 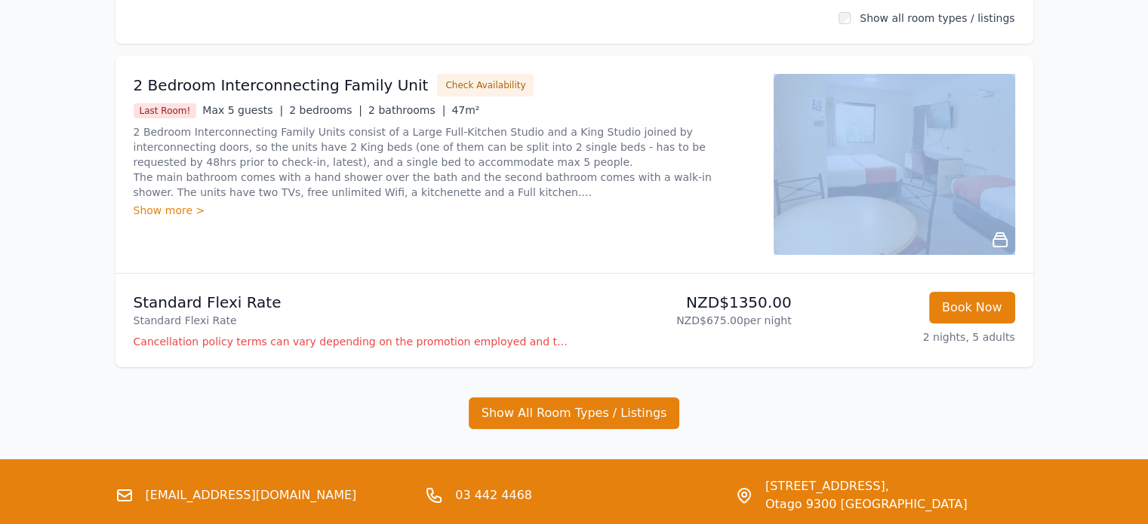 What do you see at coordinates (494, 496) in the screenshot?
I see `a: 03 442 4468` at bounding box center [494, 496].